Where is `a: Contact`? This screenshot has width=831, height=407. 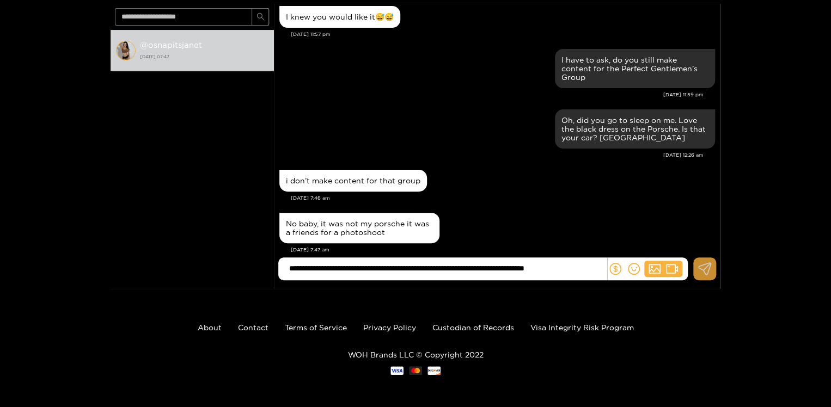
a: Contact is located at coordinates (253, 327).